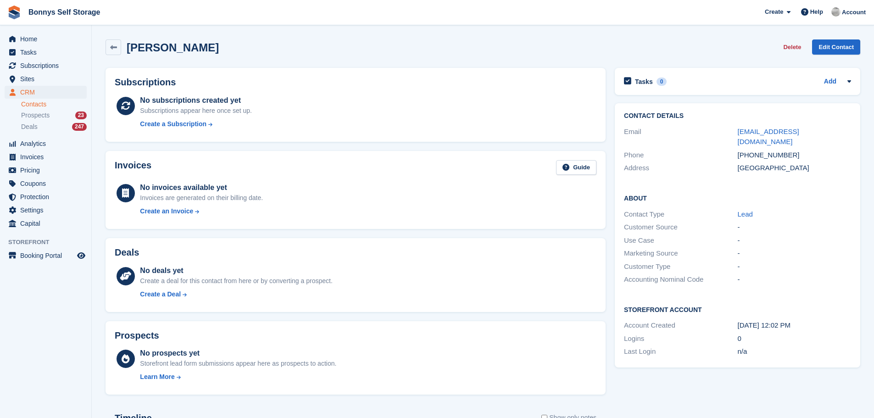  I want to click on h2: Storefront Account, so click(737, 309).